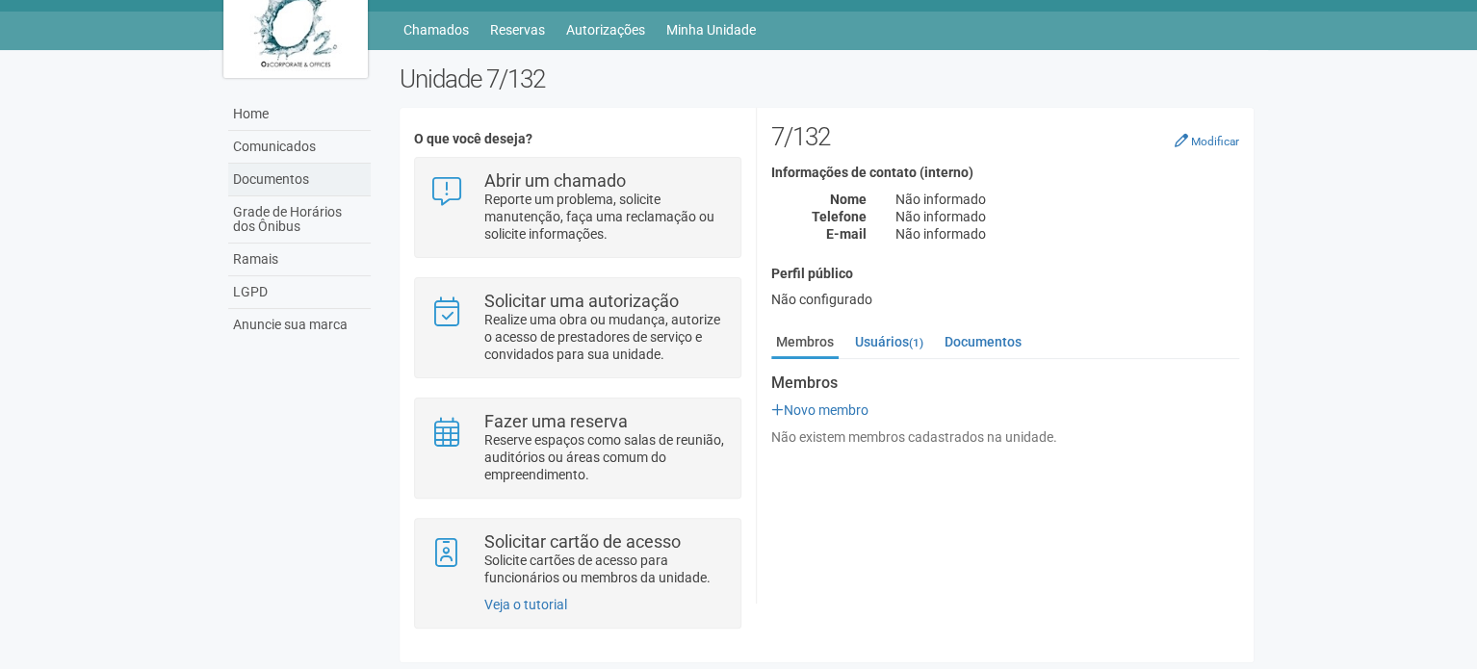  I want to click on a: Novo membro, so click(819, 410).